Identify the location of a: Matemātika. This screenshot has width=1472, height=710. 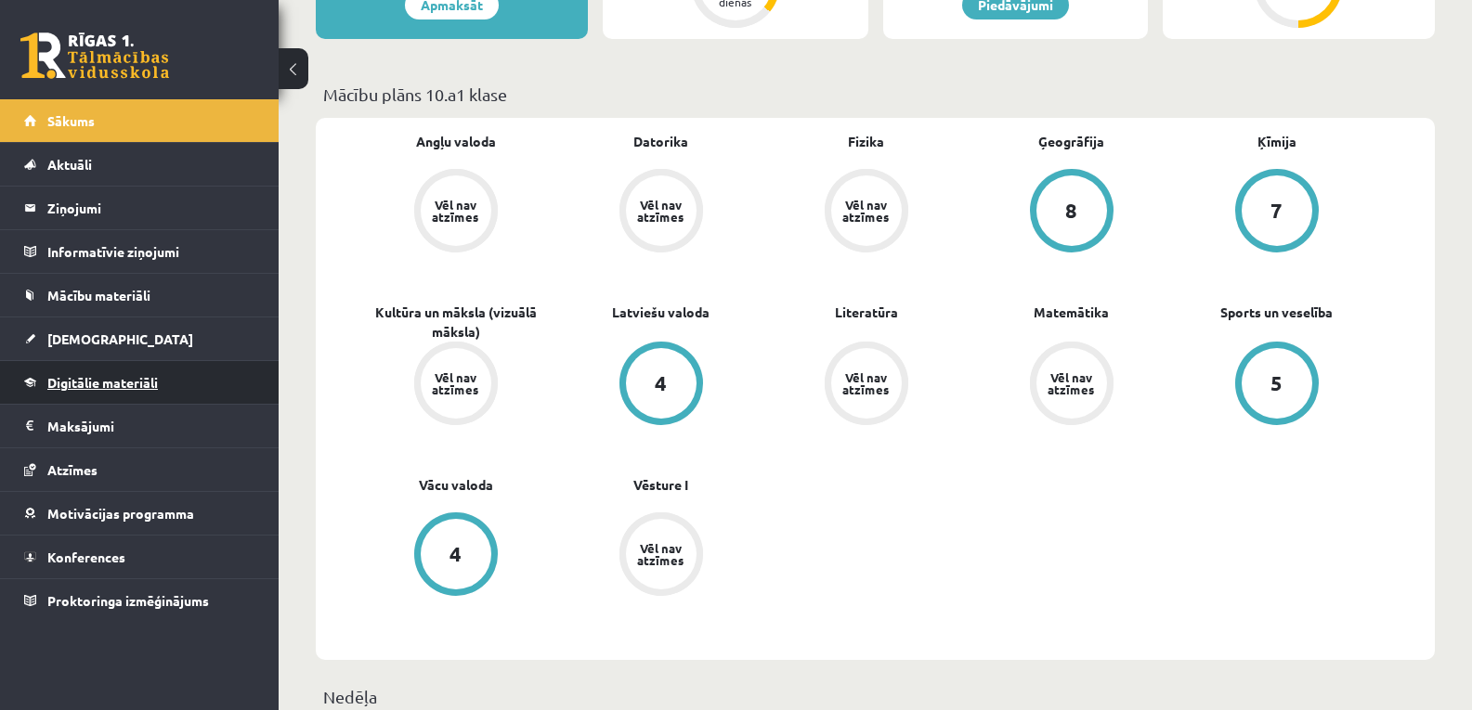
(1071, 312).